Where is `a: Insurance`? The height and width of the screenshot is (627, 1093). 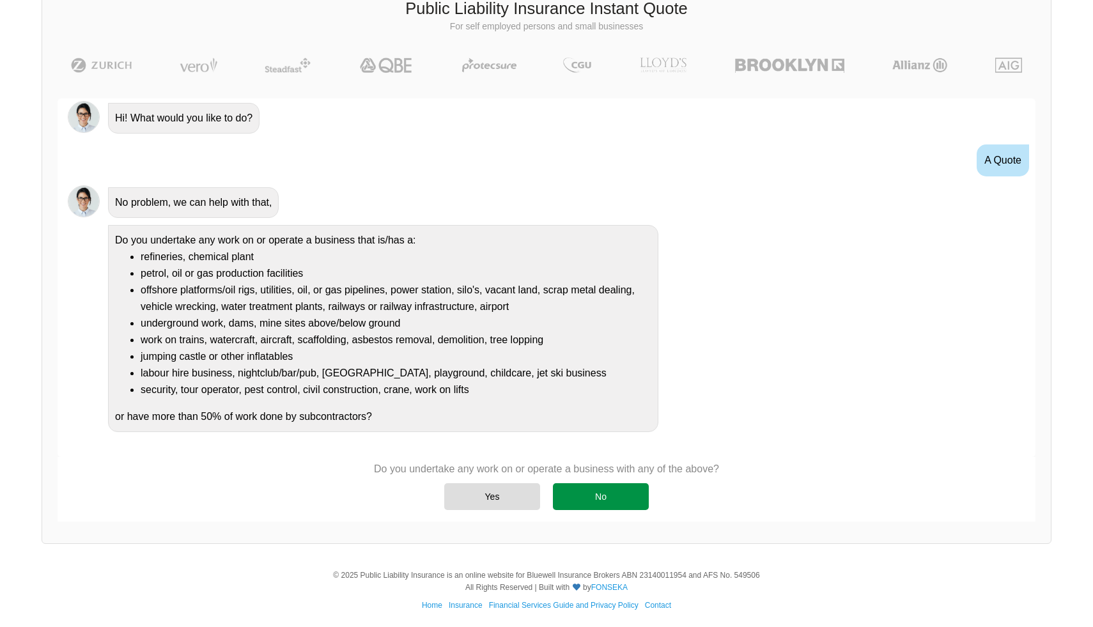
a: Insurance is located at coordinates (466, 606).